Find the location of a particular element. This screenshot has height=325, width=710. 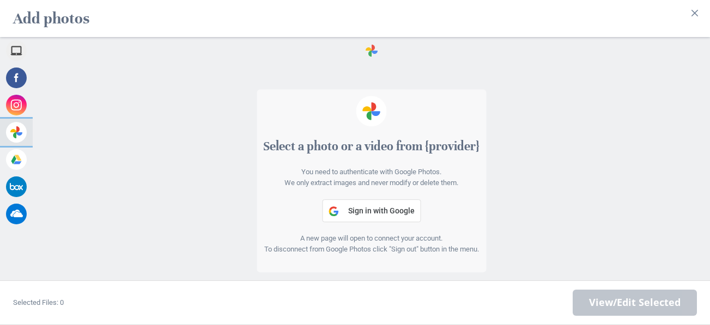

span: Google Photos is located at coordinates (371, 51).